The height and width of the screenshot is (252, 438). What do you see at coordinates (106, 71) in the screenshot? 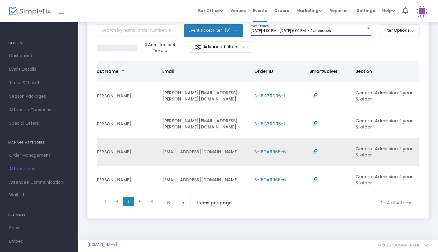
I see `span: Last Name` at bounding box center [106, 71].